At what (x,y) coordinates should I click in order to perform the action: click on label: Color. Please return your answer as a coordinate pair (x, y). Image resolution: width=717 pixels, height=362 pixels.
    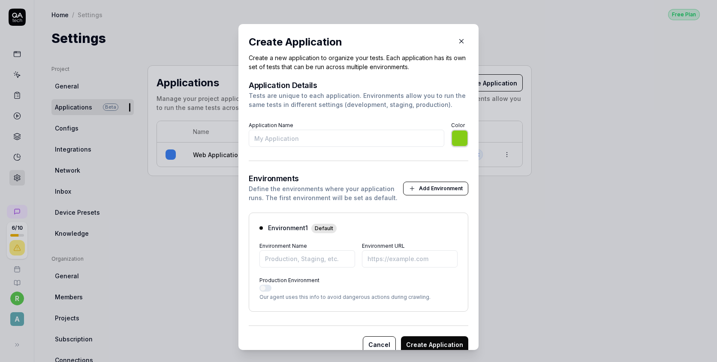
    Looking at the image, I should click on (458, 125).